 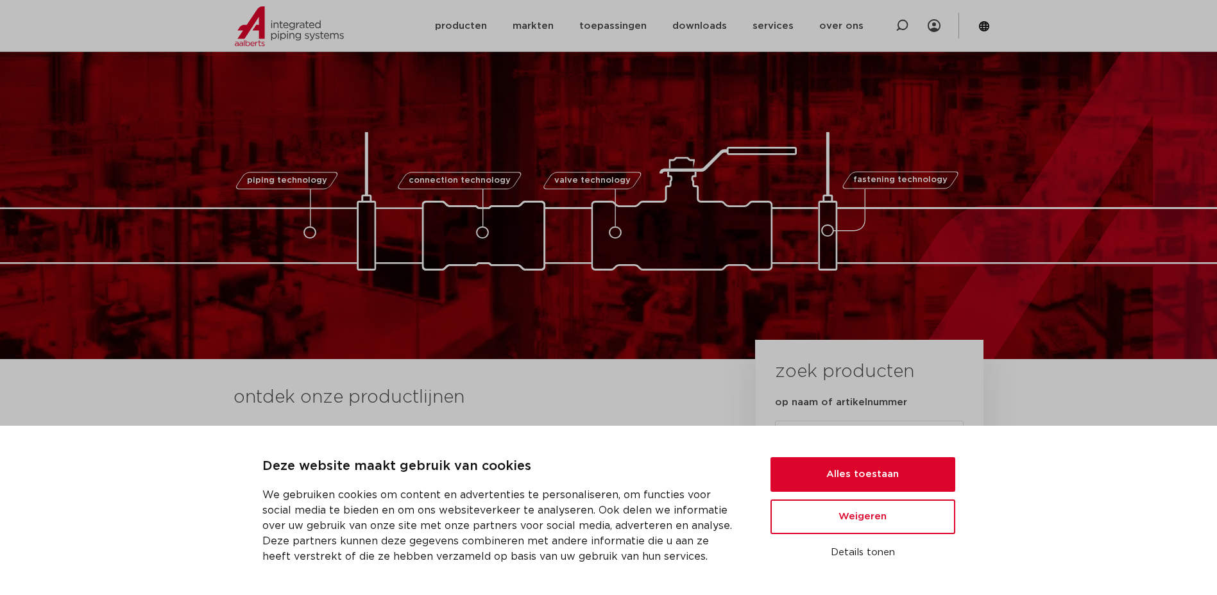 I want to click on span: connection technology, so click(x=459, y=180).